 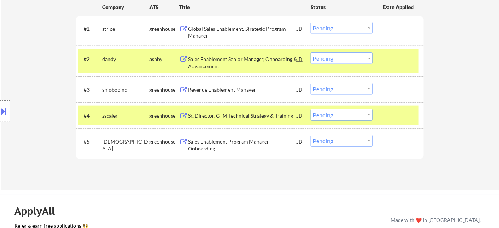 What do you see at coordinates (243, 145) in the screenshot?
I see `div: Sales Enablement Program Manager - Onboarding` at bounding box center [243, 145].